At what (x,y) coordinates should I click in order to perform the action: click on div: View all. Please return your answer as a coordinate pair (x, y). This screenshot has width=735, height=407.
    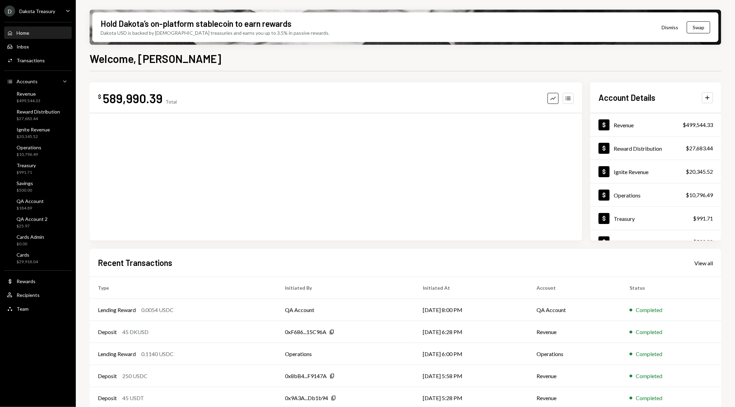
    Looking at the image, I should click on (703, 263).